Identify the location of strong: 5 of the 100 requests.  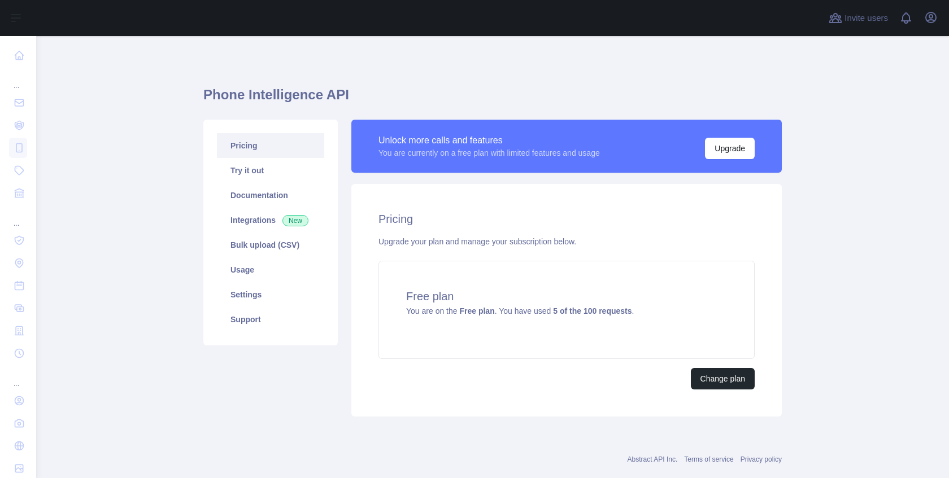
(592, 311).